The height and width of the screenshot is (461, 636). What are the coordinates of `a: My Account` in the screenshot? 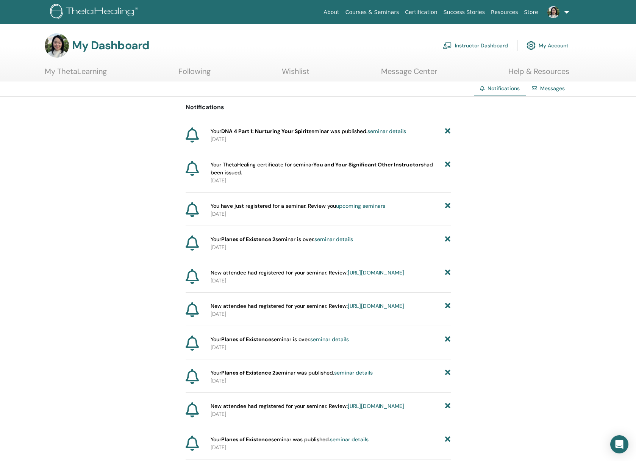 It's located at (547, 45).